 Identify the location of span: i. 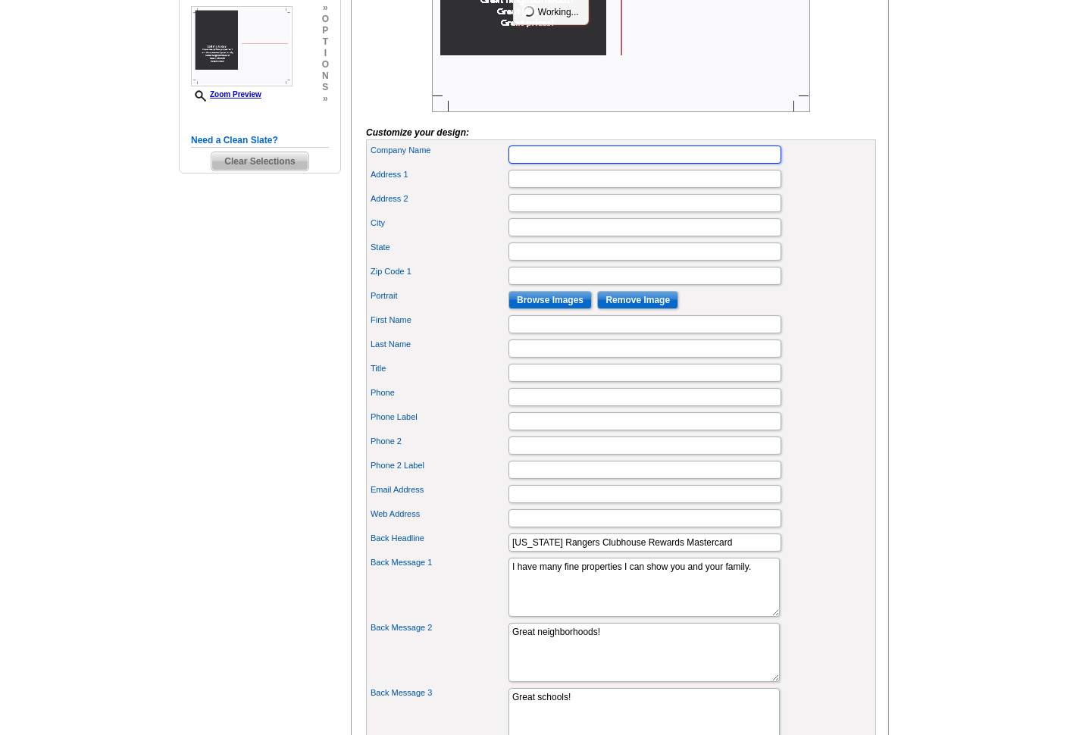
(325, 53).